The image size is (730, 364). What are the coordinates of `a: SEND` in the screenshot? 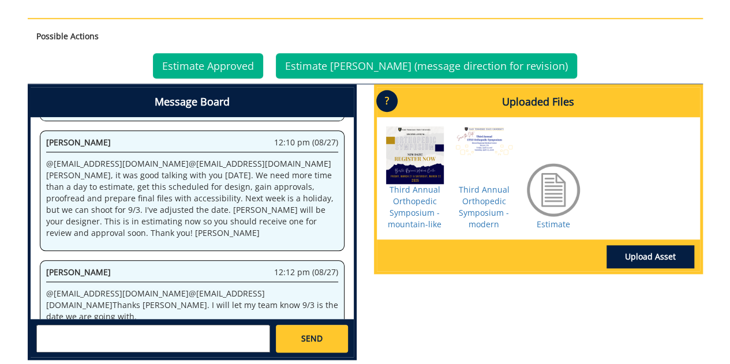 It's located at (312, 339).